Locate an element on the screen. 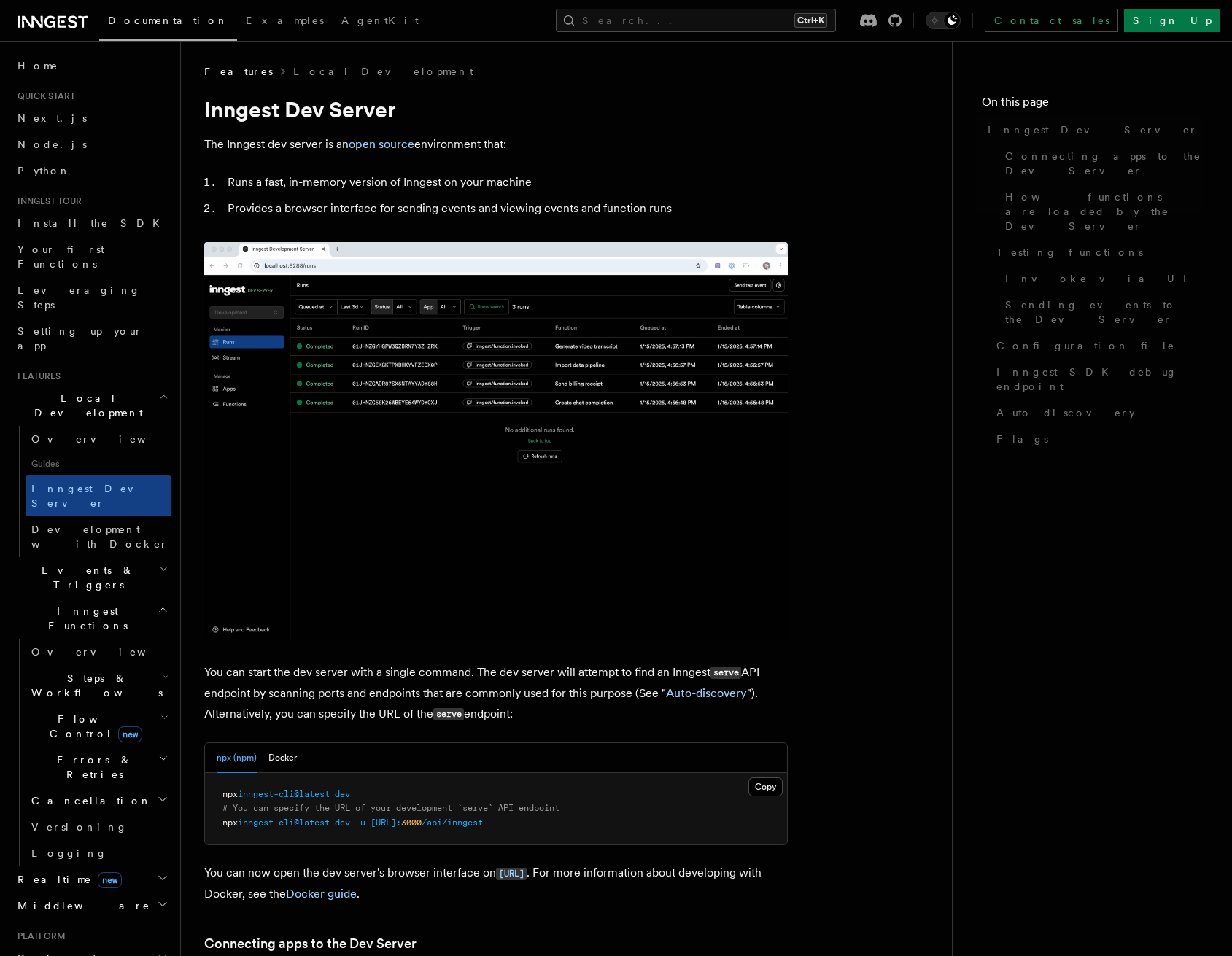  span: Flags is located at coordinates (1022, 439).